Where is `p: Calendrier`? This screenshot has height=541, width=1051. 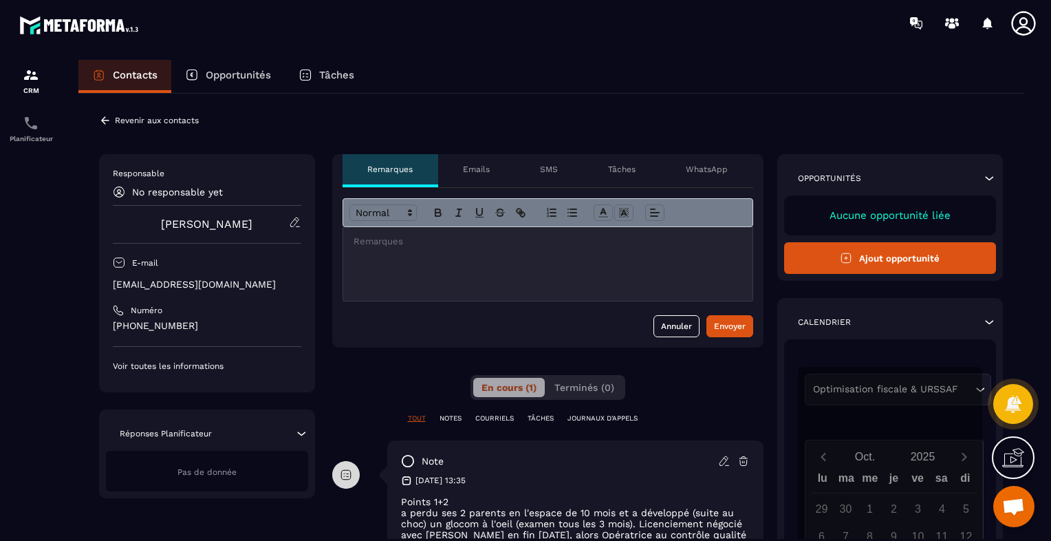 p: Calendrier is located at coordinates (824, 322).